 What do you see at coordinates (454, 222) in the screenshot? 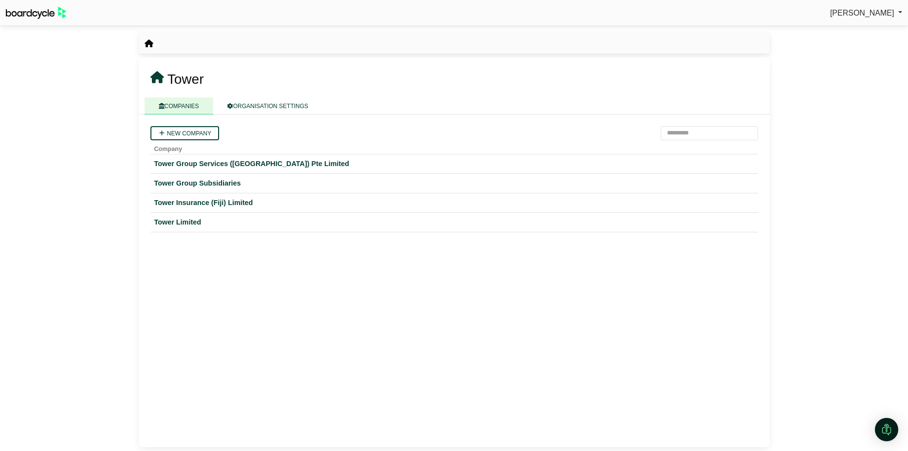
I see `div: Tower Limited` at bounding box center [454, 222].